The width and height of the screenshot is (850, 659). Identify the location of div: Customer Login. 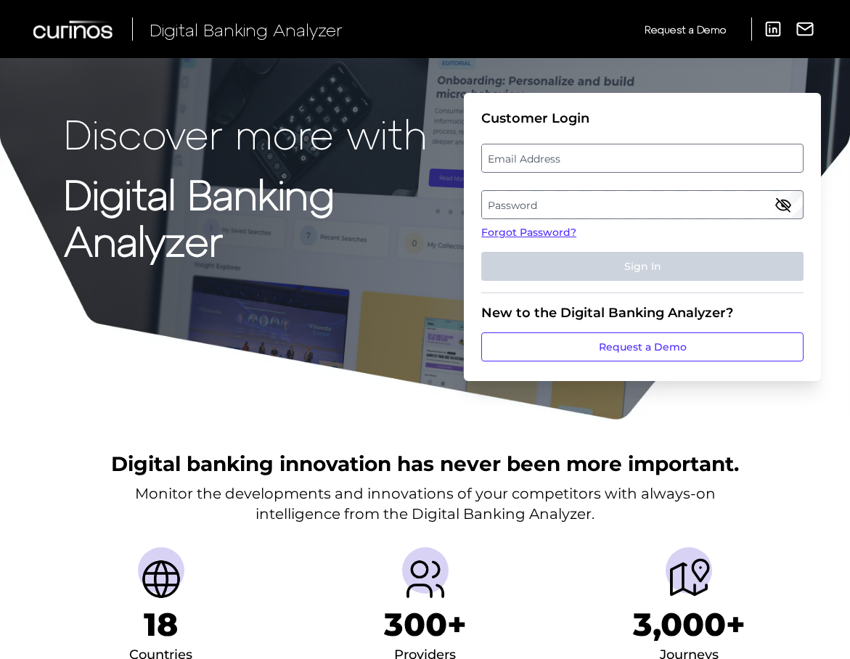
(642, 118).